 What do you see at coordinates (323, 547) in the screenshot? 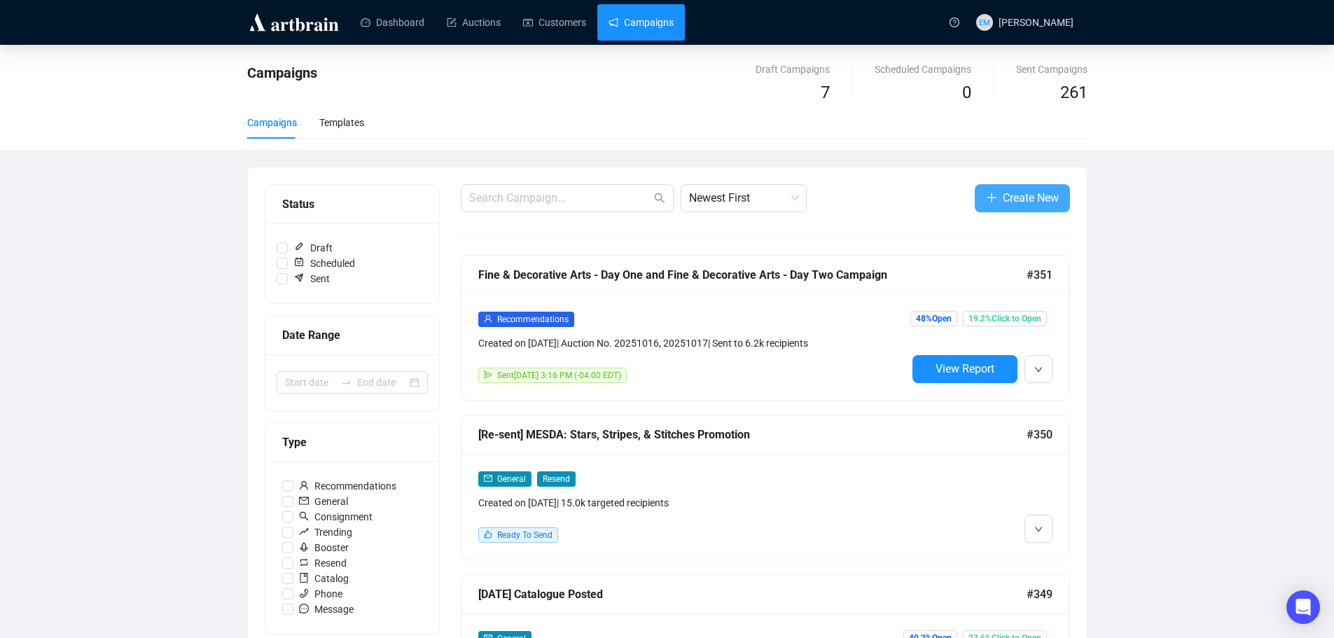
I see `span: Booster` at bounding box center [323, 547].